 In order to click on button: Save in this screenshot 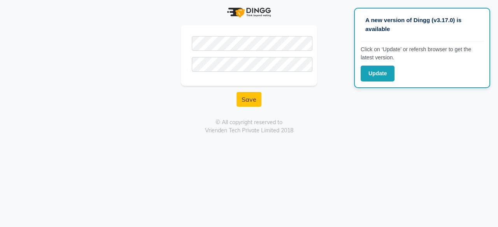, I will do `click(249, 100)`.